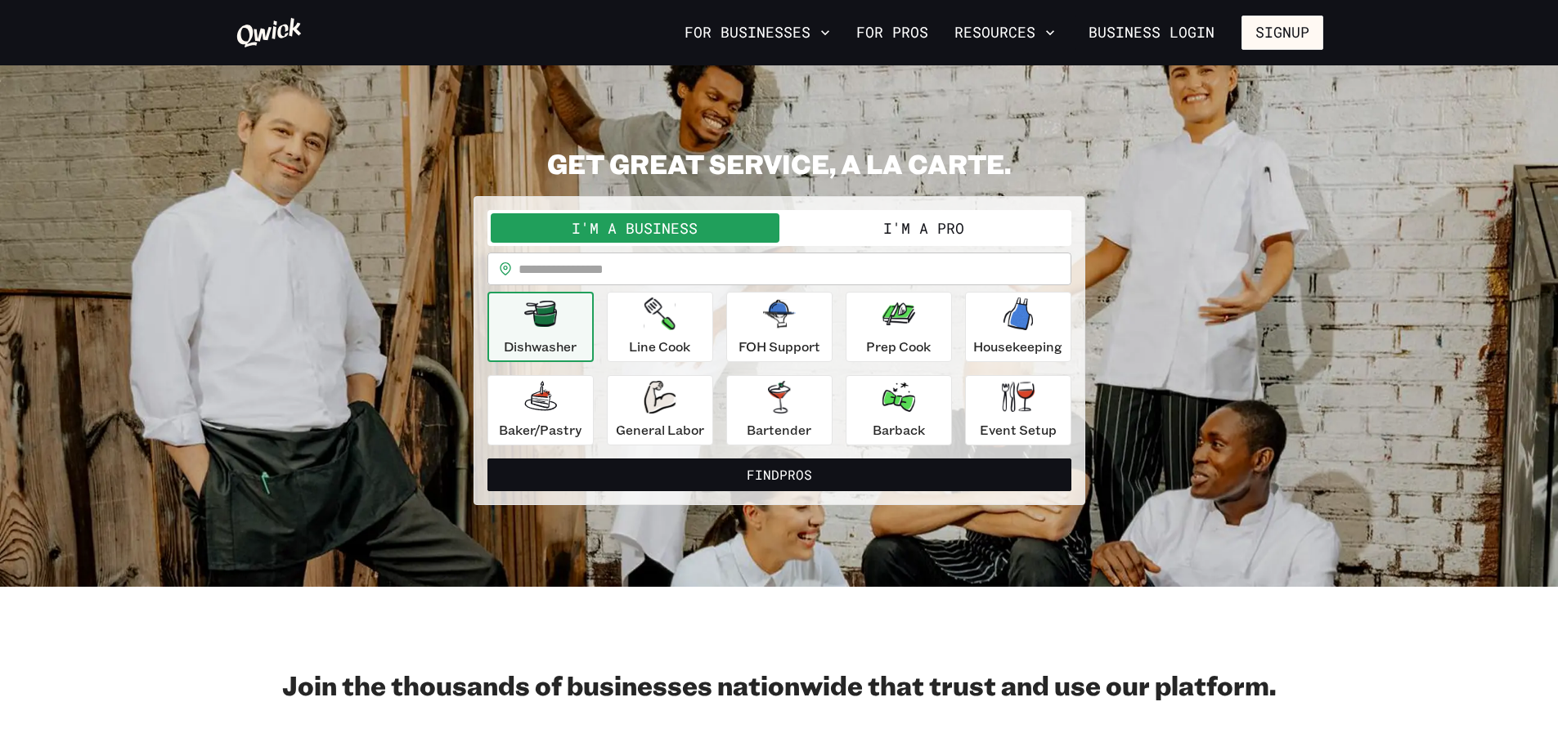  What do you see at coordinates (1018, 430) in the screenshot?
I see `p: Event Setup` at bounding box center [1018, 430].